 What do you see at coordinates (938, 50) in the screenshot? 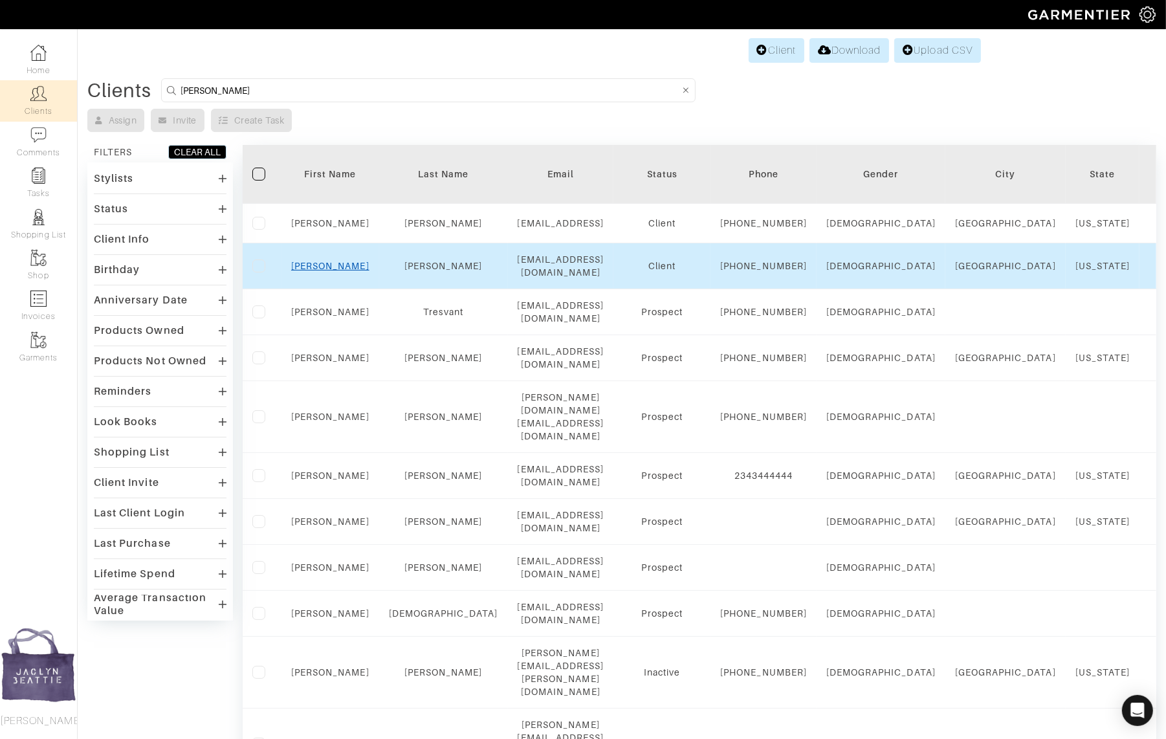
I see `a: Upload CSV` at bounding box center [938, 50].